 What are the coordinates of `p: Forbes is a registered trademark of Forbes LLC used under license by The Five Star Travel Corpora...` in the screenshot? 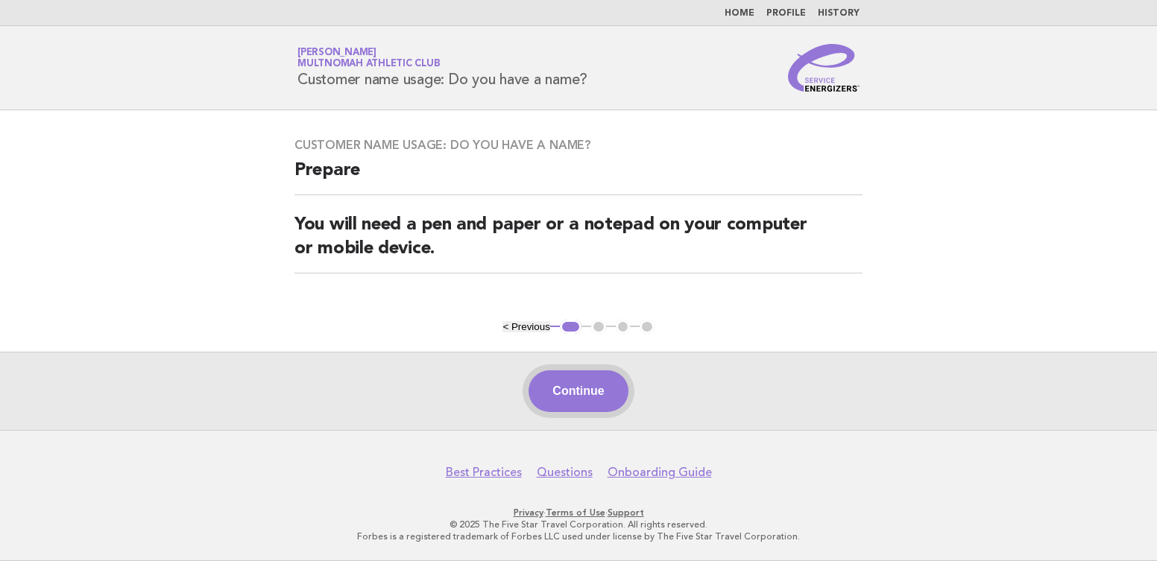 It's located at (579, 537).